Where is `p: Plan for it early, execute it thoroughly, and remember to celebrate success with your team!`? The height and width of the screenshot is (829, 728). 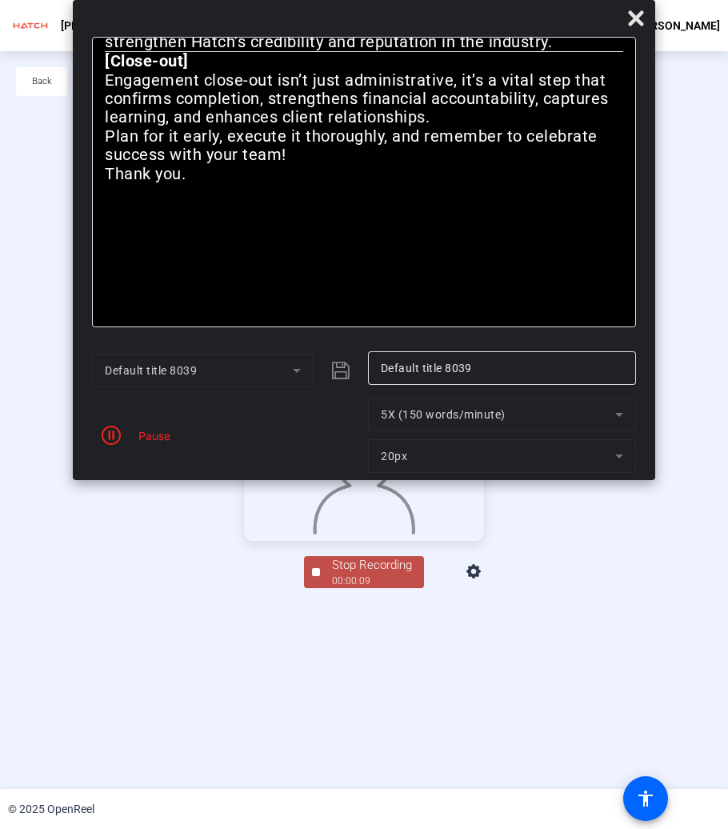
p: Plan for it early, execute it thoroughly, and remember to celebrate success with your team! is located at coordinates (364, 146).